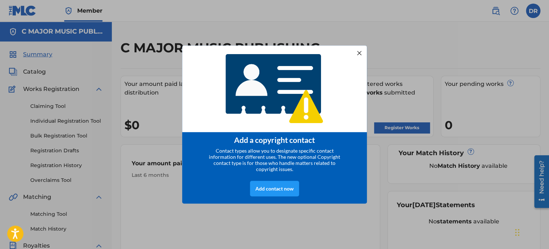  Describe the element at coordinates (275, 124) in the screenshot. I see `div: entering modal` at that location.